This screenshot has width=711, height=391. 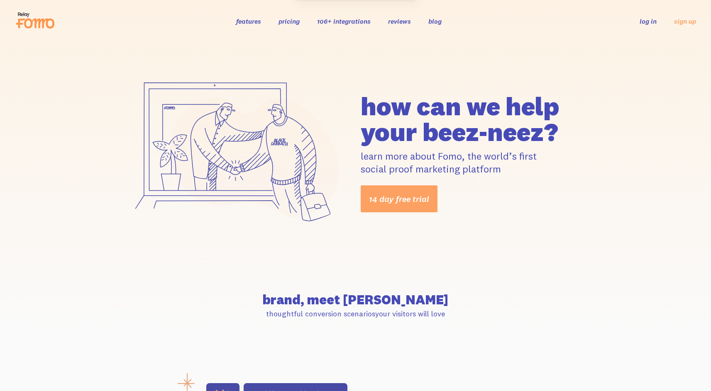 I want to click on a: reviews, so click(x=399, y=21).